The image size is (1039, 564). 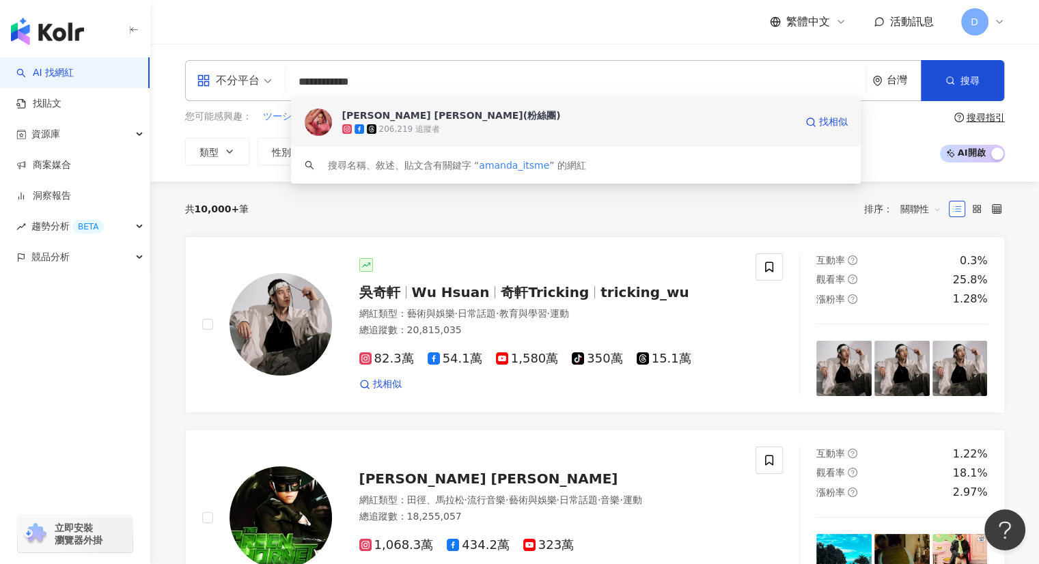 What do you see at coordinates (436, 500) in the screenshot?
I see `span: 田徑、馬拉松` at bounding box center [436, 500].